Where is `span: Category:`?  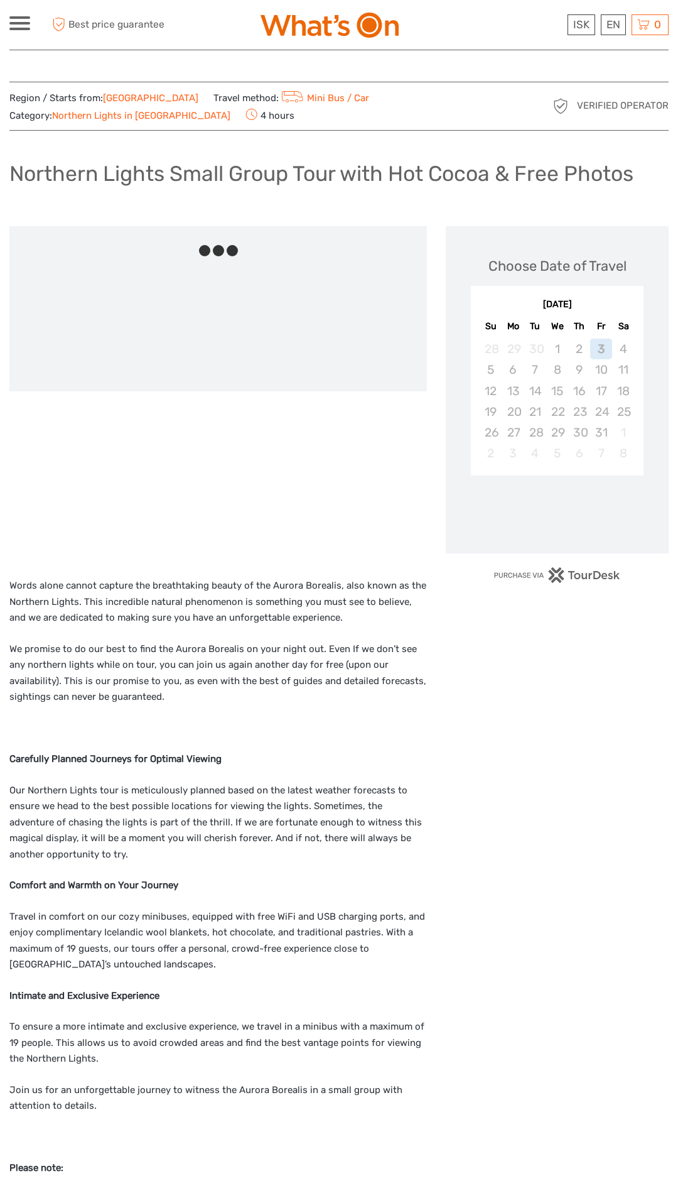 span: Category: is located at coordinates (120, 116).